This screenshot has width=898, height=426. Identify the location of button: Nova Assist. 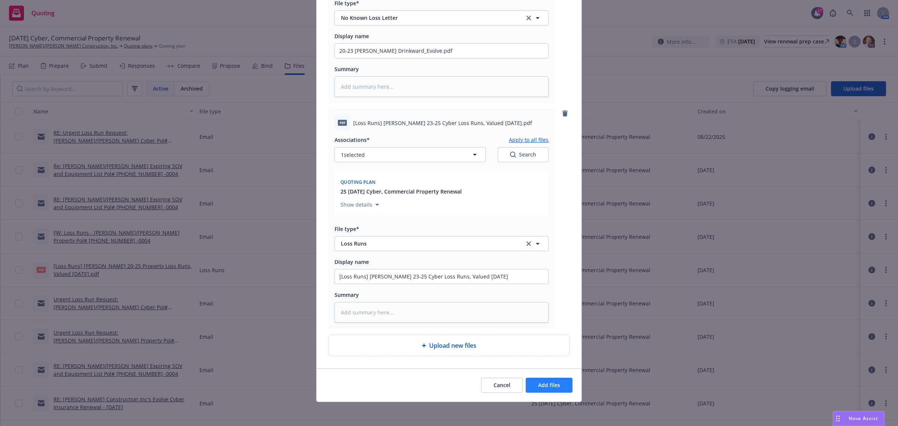
(859, 418).